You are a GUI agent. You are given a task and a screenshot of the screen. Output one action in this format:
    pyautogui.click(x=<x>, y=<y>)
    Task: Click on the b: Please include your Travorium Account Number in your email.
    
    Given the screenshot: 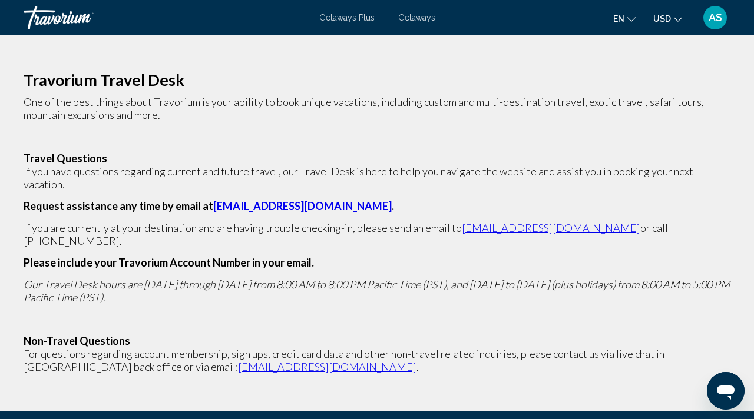 What is the action you would take?
    pyautogui.click(x=168, y=263)
    